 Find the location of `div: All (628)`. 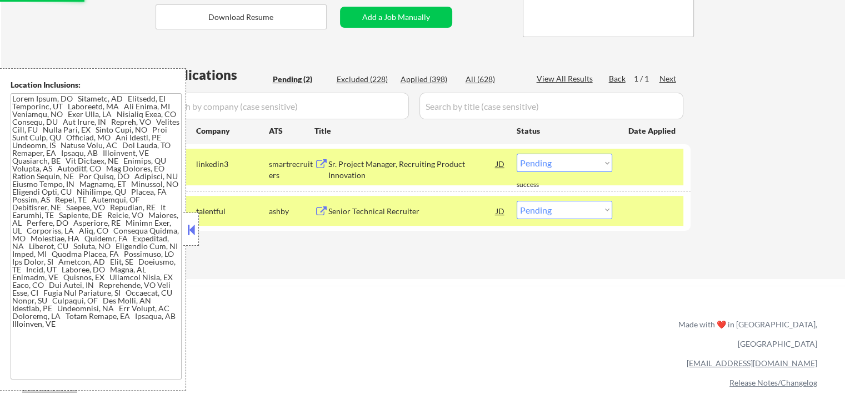

div: All (628) is located at coordinates (493, 79).